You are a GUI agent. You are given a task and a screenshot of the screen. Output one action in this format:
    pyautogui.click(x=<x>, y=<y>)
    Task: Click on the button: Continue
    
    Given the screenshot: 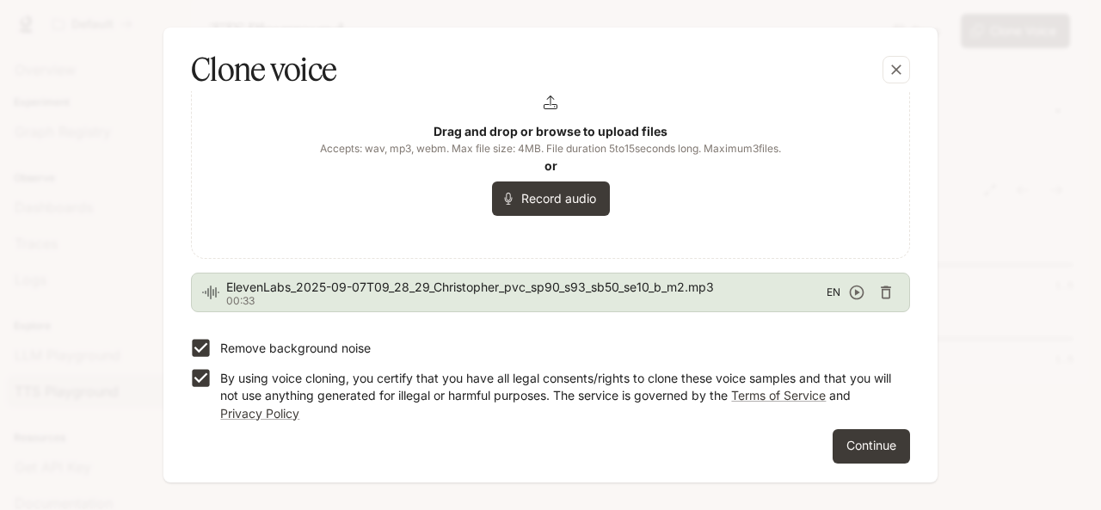 What is the action you would take?
    pyautogui.click(x=872, y=447)
    